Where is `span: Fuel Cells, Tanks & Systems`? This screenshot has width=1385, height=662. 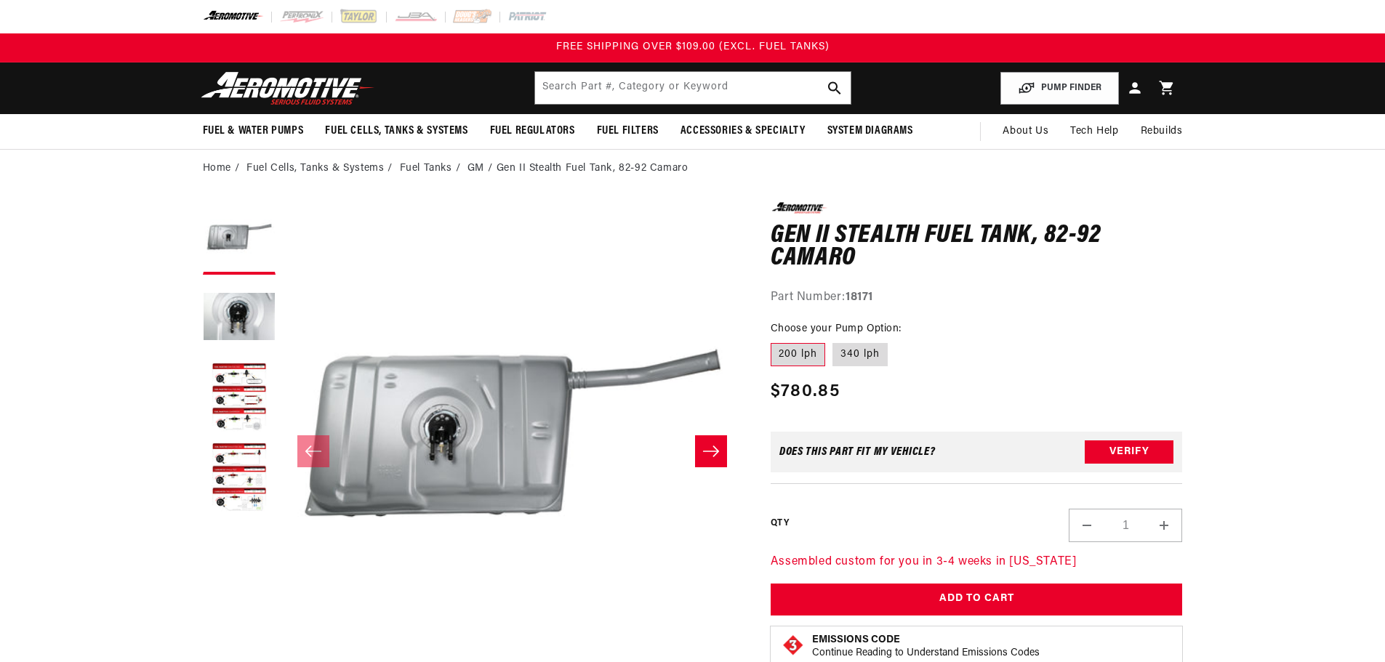
span: Fuel Cells, Tanks & Systems is located at coordinates (396, 131).